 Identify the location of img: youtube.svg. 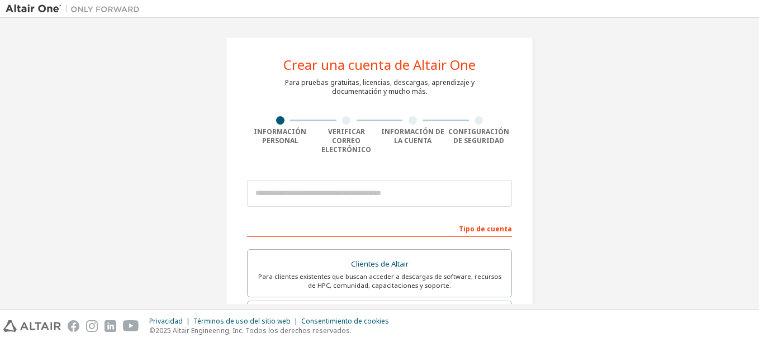
(131, 326).